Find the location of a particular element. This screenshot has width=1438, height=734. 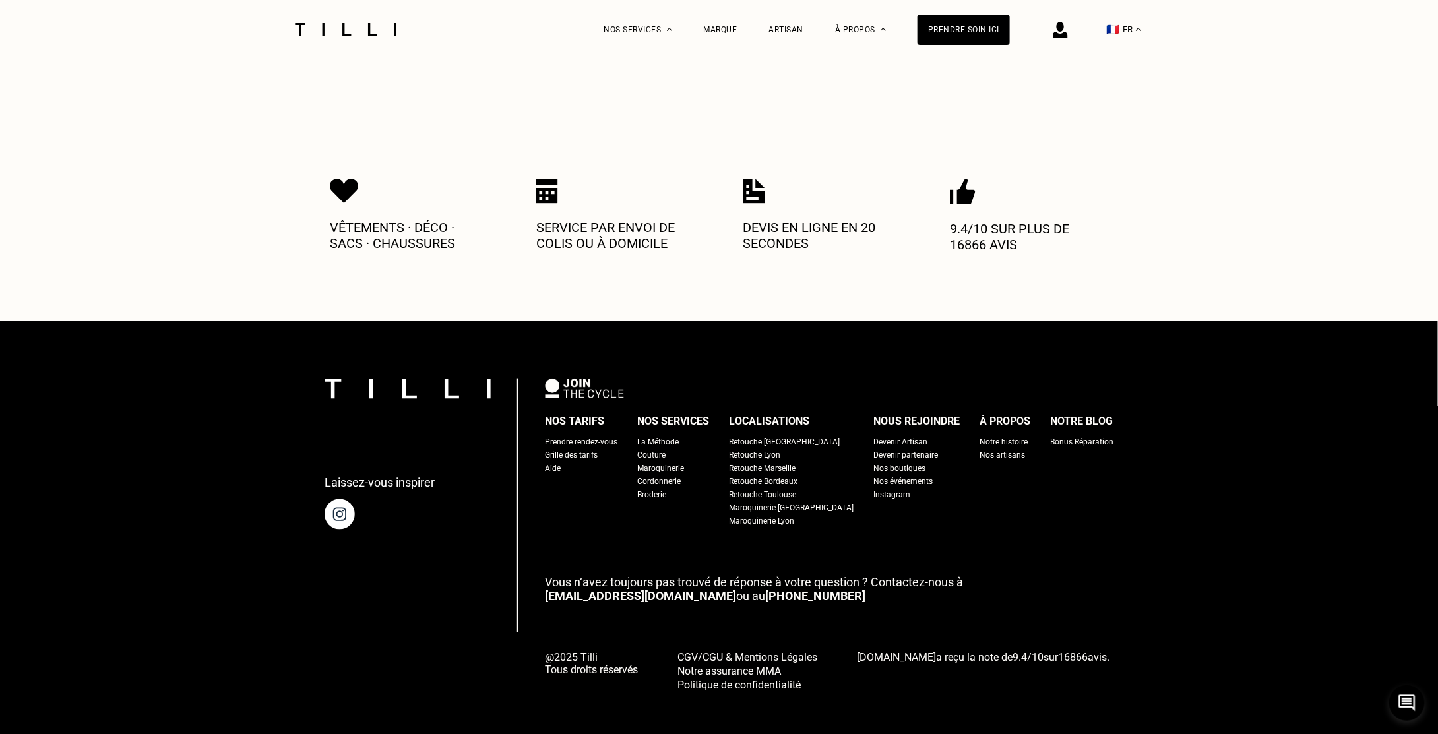

a: Politique de confidentialité is located at coordinates (747, 684).